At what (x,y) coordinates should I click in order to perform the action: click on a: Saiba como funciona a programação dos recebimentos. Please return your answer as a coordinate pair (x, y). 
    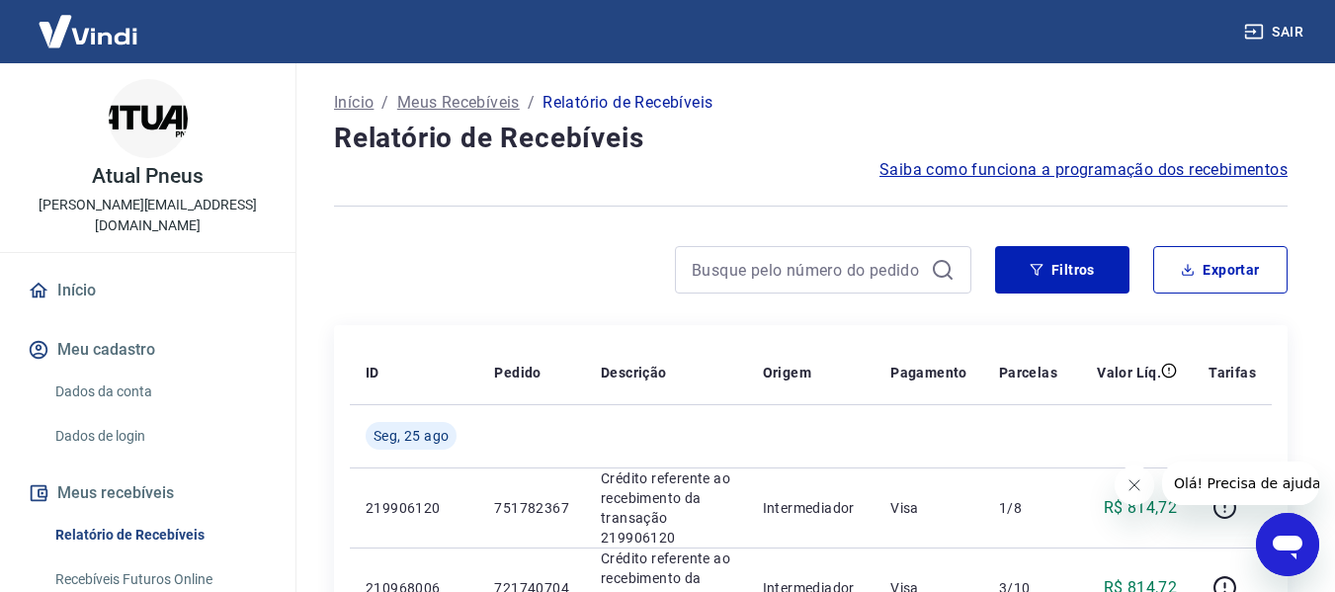
    Looking at the image, I should click on (1083, 170).